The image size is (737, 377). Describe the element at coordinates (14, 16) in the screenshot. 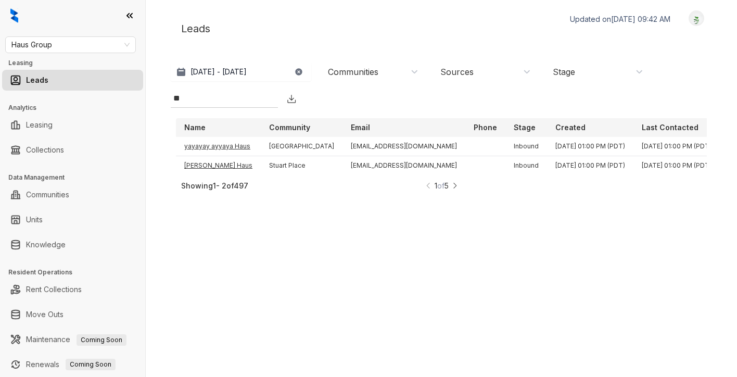

I see `img: logo` at that location.